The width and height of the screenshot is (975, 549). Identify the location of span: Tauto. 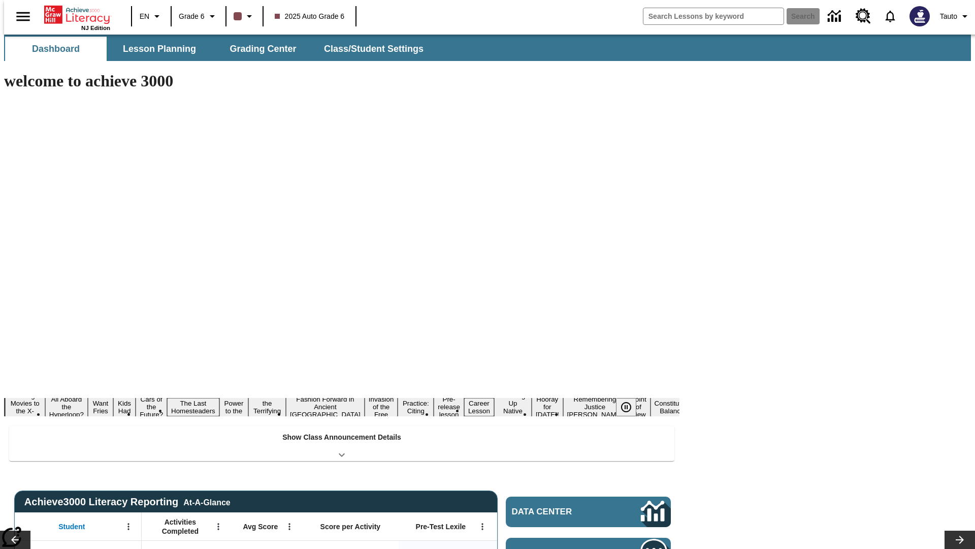
(949, 16).